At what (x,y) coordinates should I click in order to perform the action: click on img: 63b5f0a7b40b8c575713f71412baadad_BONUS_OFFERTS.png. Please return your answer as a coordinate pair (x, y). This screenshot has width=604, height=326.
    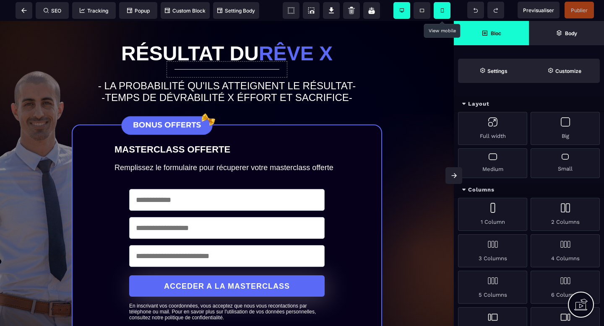
    Looking at the image, I should click on (167, 104).